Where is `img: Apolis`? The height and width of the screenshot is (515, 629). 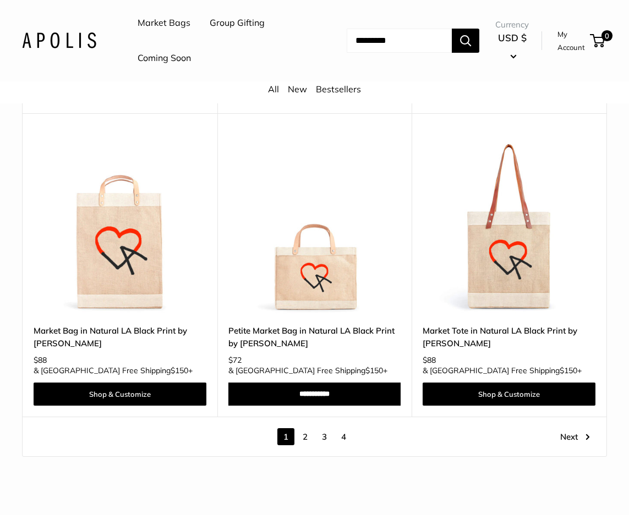 img: Apolis is located at coordinates (59, 40).